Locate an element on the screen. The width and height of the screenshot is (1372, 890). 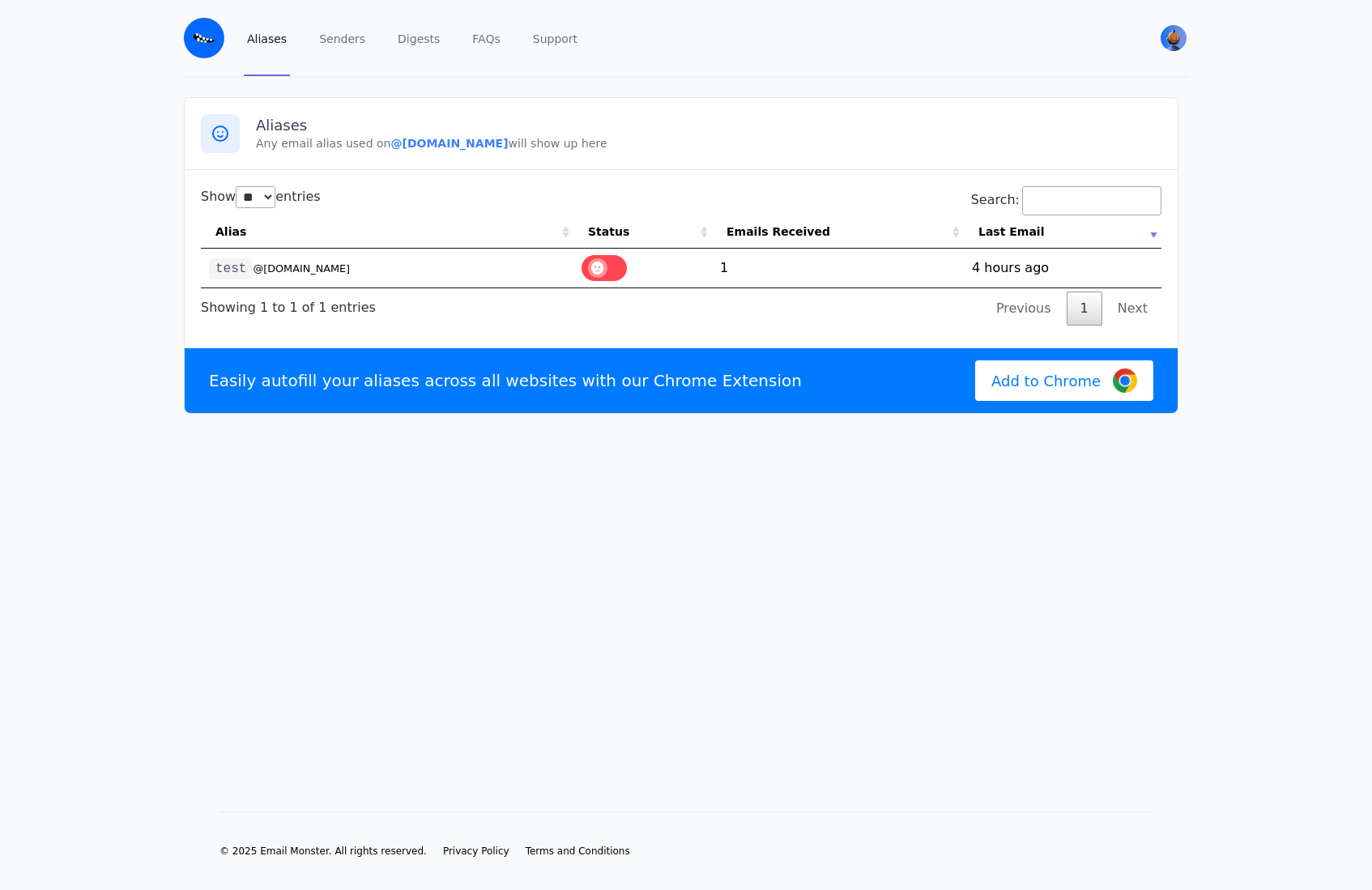
td: 4 hours ago is located at coordinates (1063, 269).